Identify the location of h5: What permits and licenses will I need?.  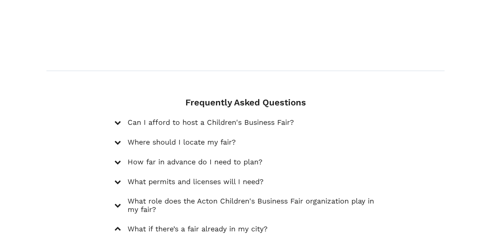
(196, 182).